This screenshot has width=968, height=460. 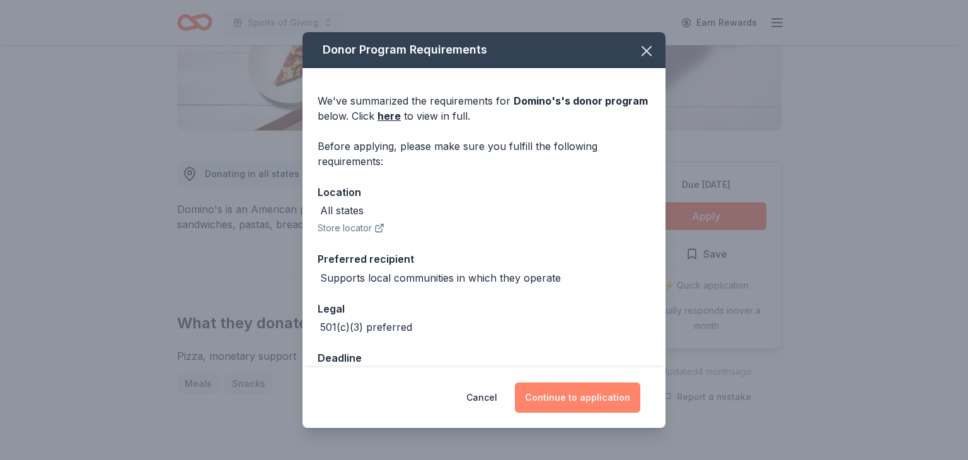 What do you see at coordinates (484, 309) in the screenshot?
I see `div: Legal` at bounding box center [484, 309].